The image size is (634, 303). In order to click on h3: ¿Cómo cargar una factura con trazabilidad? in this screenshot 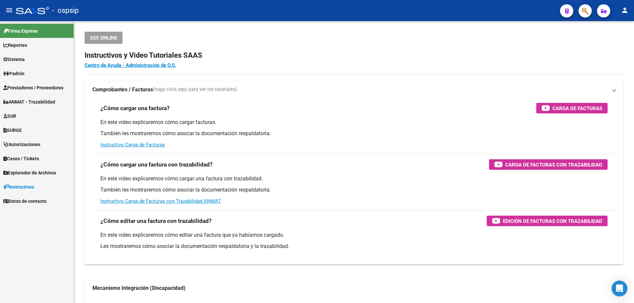, I will do `click(156, 165)`.